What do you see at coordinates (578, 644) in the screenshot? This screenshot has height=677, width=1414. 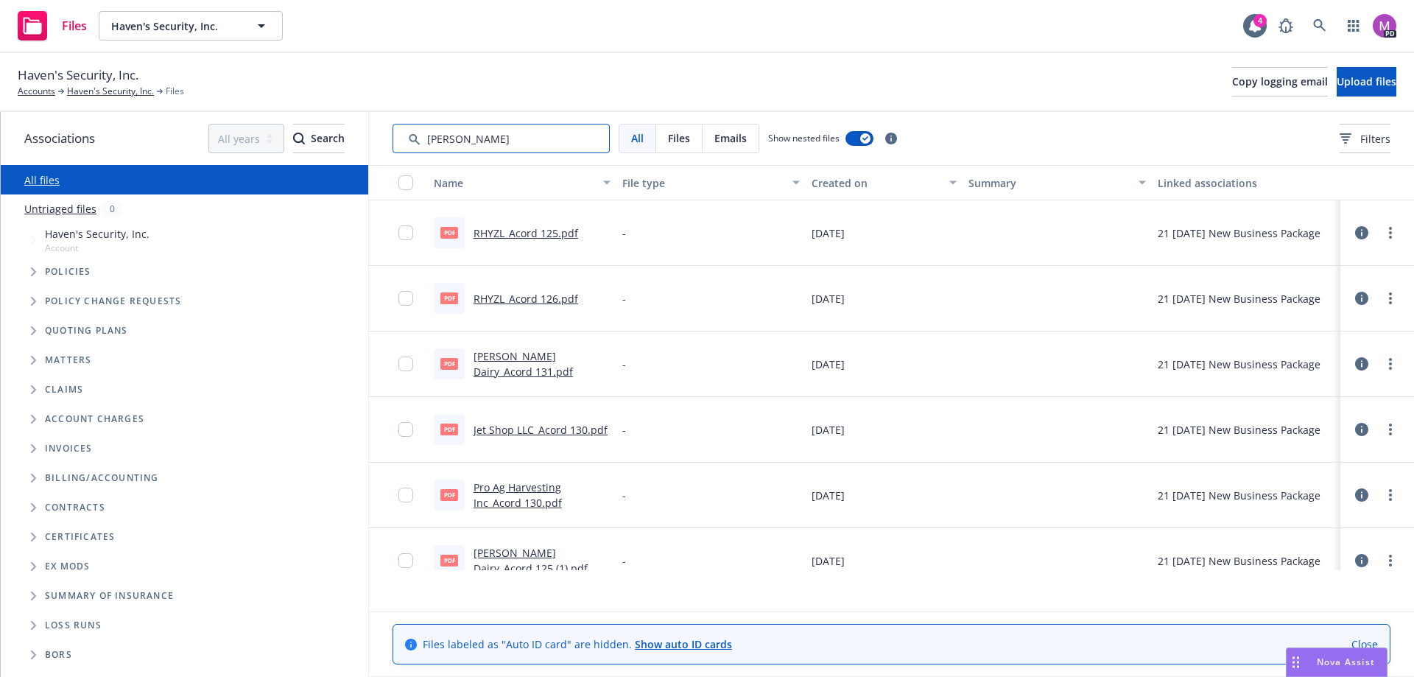 I see `span: Files labeled as "Auto ID card" are hidden.` at bounding box center [578, 644].